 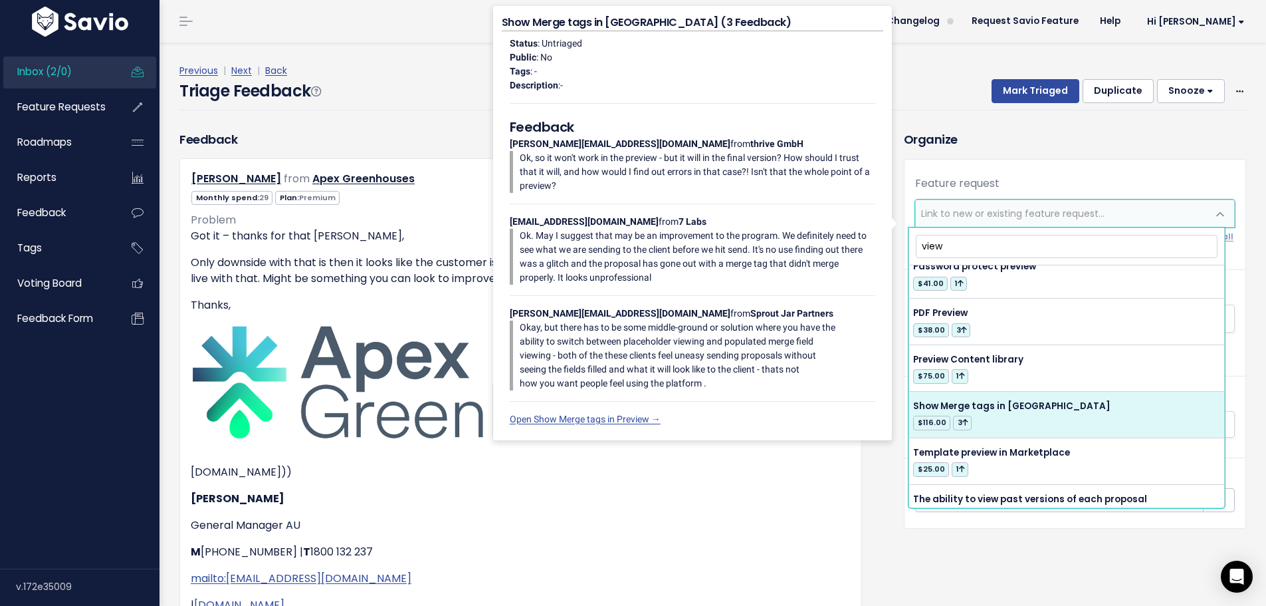 I want to click on button: Mark Triaged, so click(x=1036, y=91).